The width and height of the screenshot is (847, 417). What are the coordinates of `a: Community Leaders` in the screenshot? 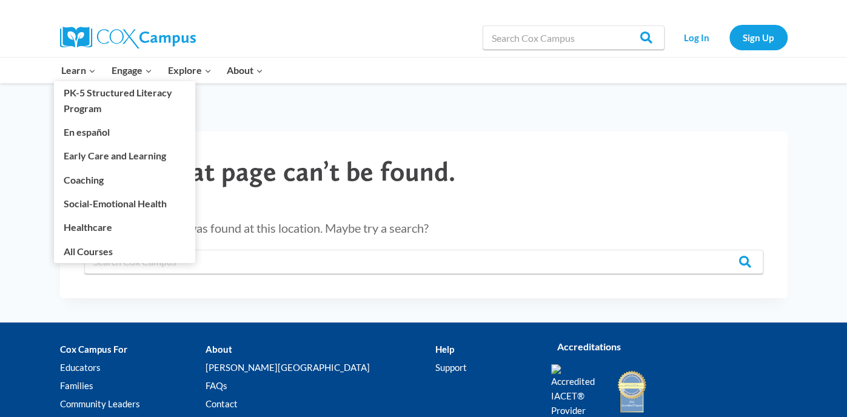 It's located at (133, 404).